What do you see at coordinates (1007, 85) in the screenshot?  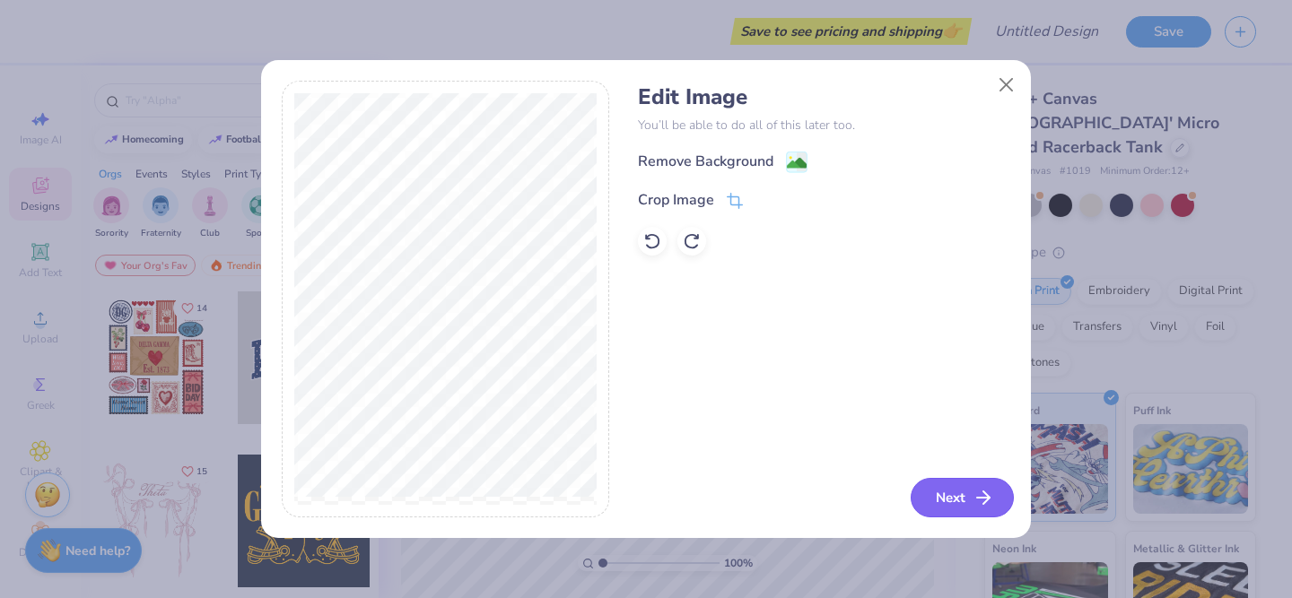 I see `button: Close` at bounding box center [1007, 85].